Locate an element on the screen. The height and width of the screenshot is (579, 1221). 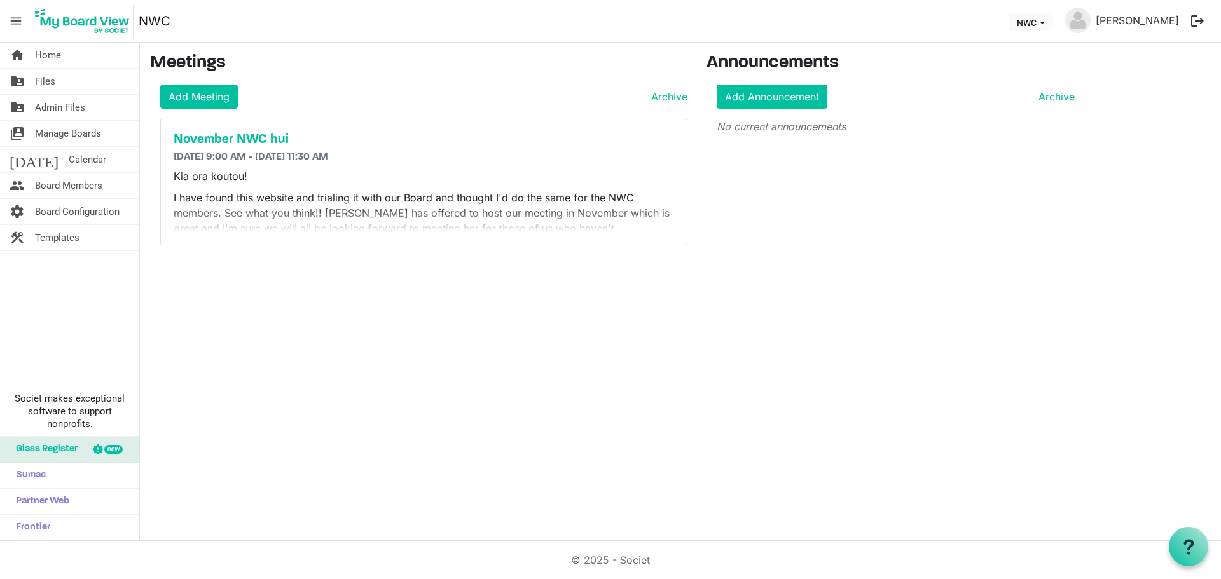
span: Partner Web is located at coordinates (39, 502).